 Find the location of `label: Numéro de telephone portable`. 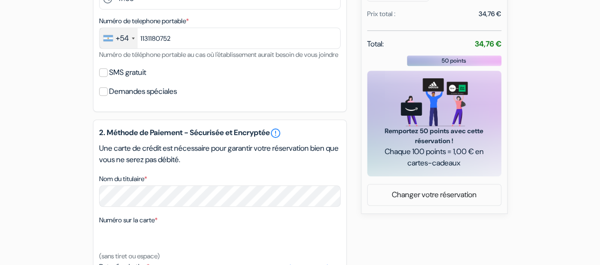

label: Numéro de telephone portable is located at coordinates (144, 21).